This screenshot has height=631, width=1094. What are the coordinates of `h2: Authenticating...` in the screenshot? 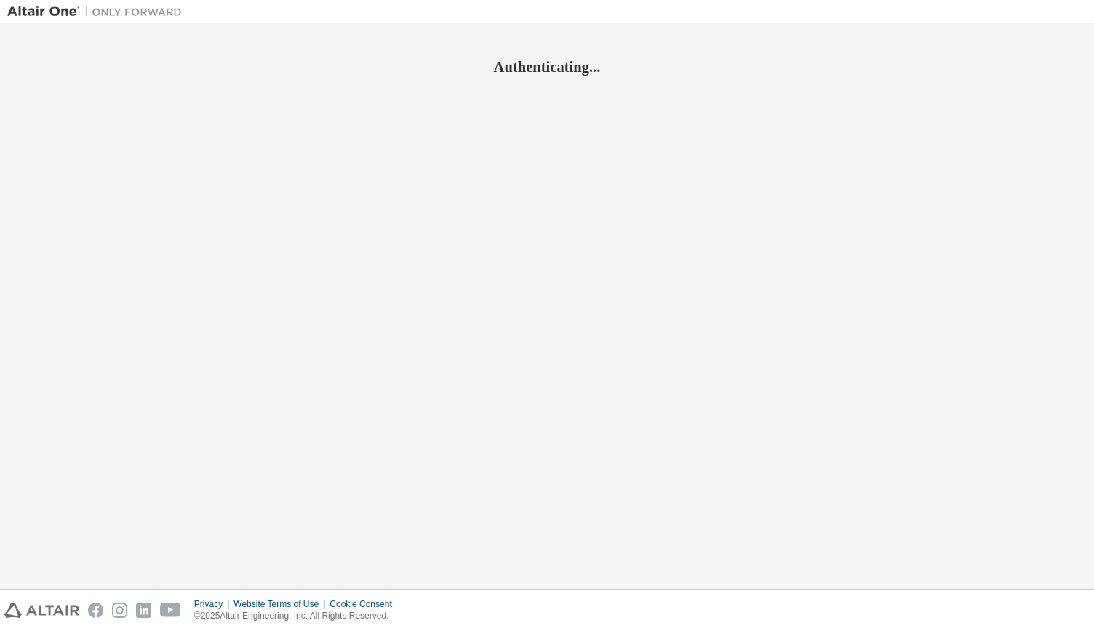 It's located at (547, 67).